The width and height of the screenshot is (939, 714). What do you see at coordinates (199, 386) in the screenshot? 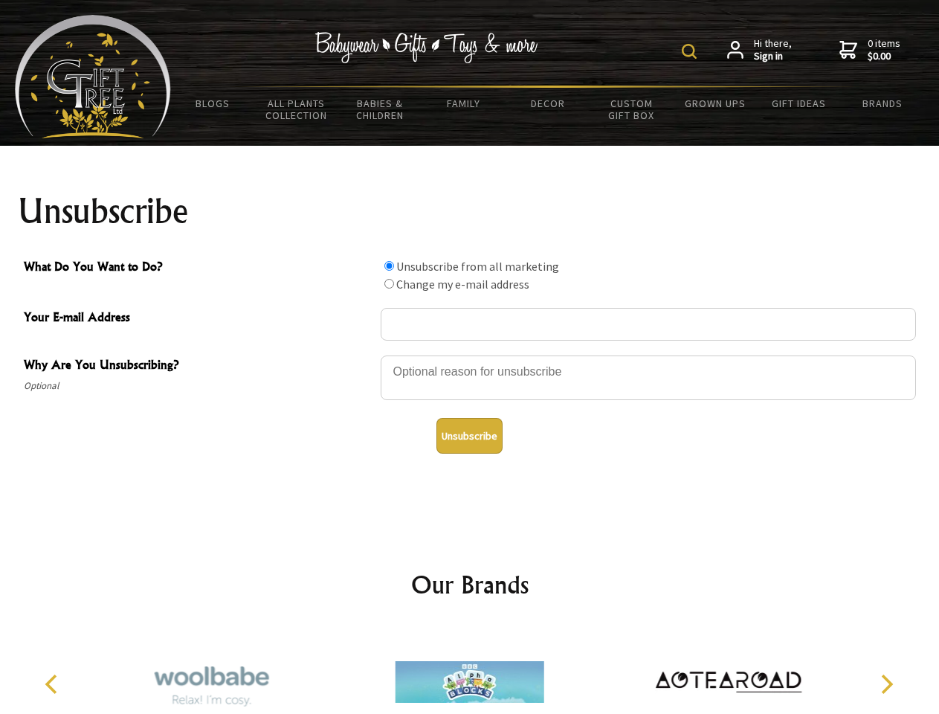
I see `span: Optional` at bounding box center [199, 386].